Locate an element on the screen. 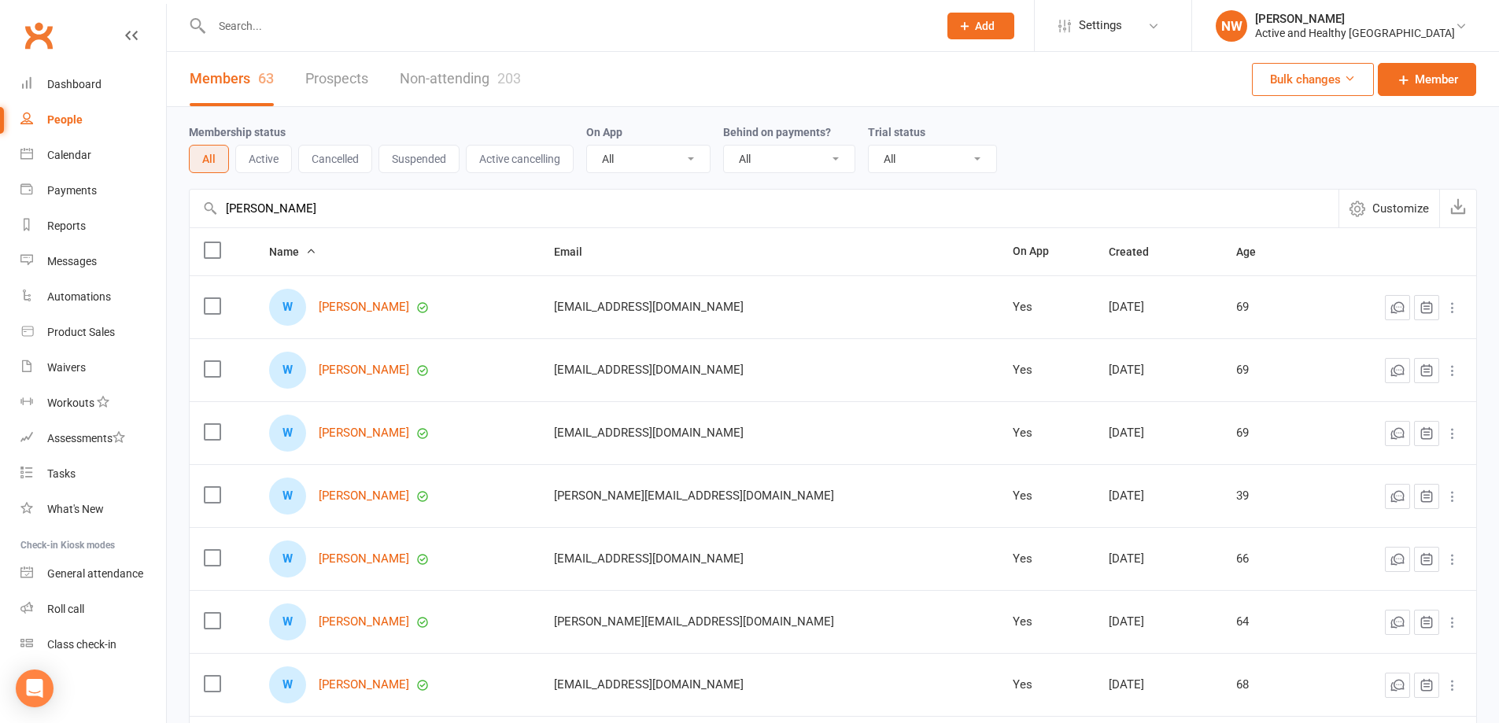  label: On App is located at coordinates (604, 132).